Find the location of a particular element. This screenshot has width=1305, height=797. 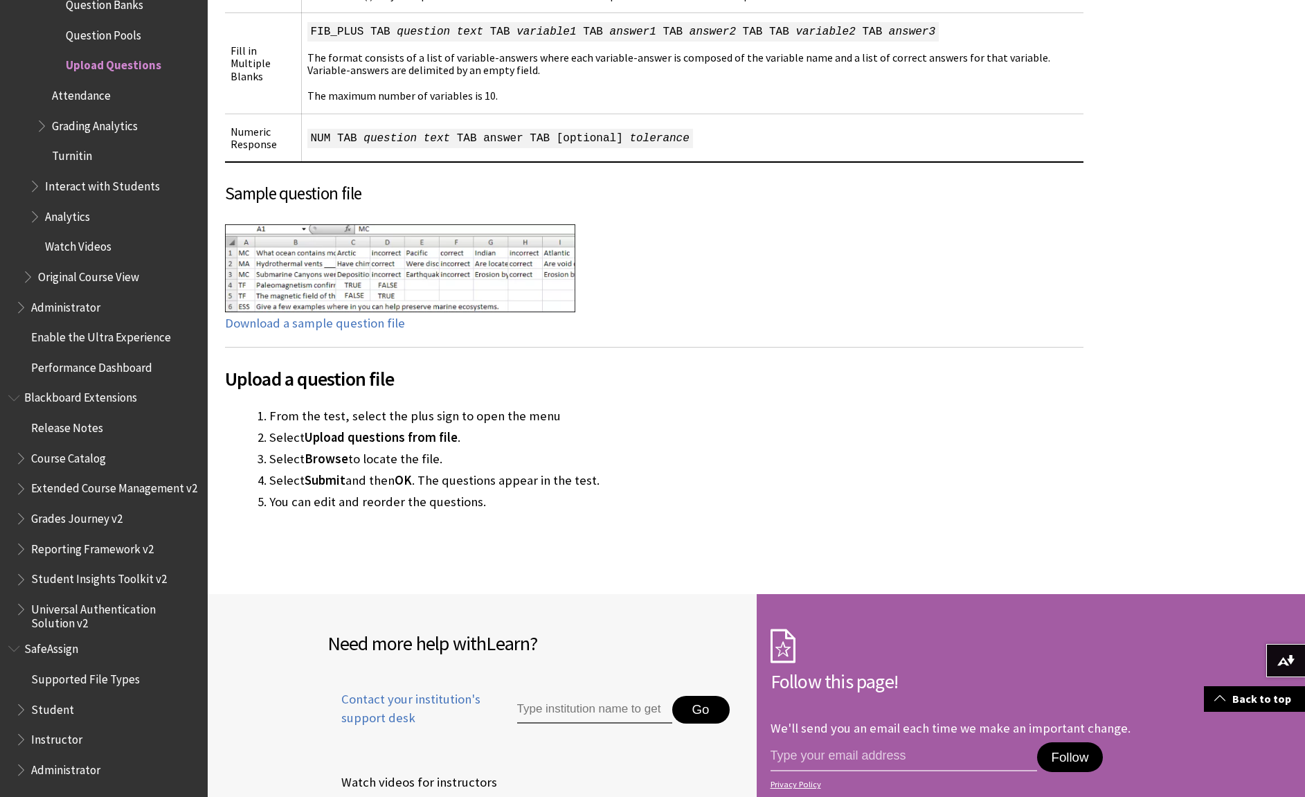

span: Instructor is located at coordinates (57, 737).